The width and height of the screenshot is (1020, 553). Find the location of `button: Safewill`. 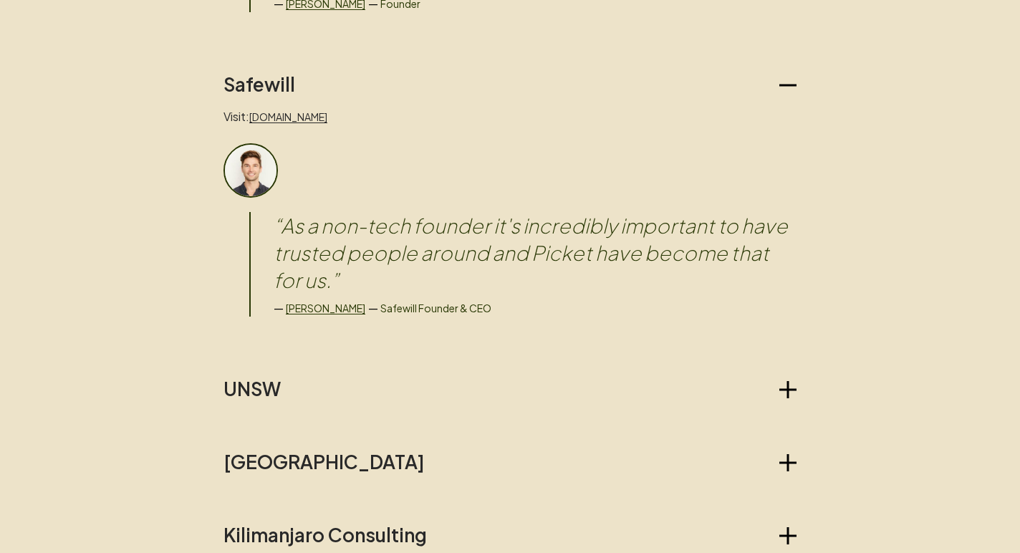

button: Safewill is located at coordinates (510, 85).